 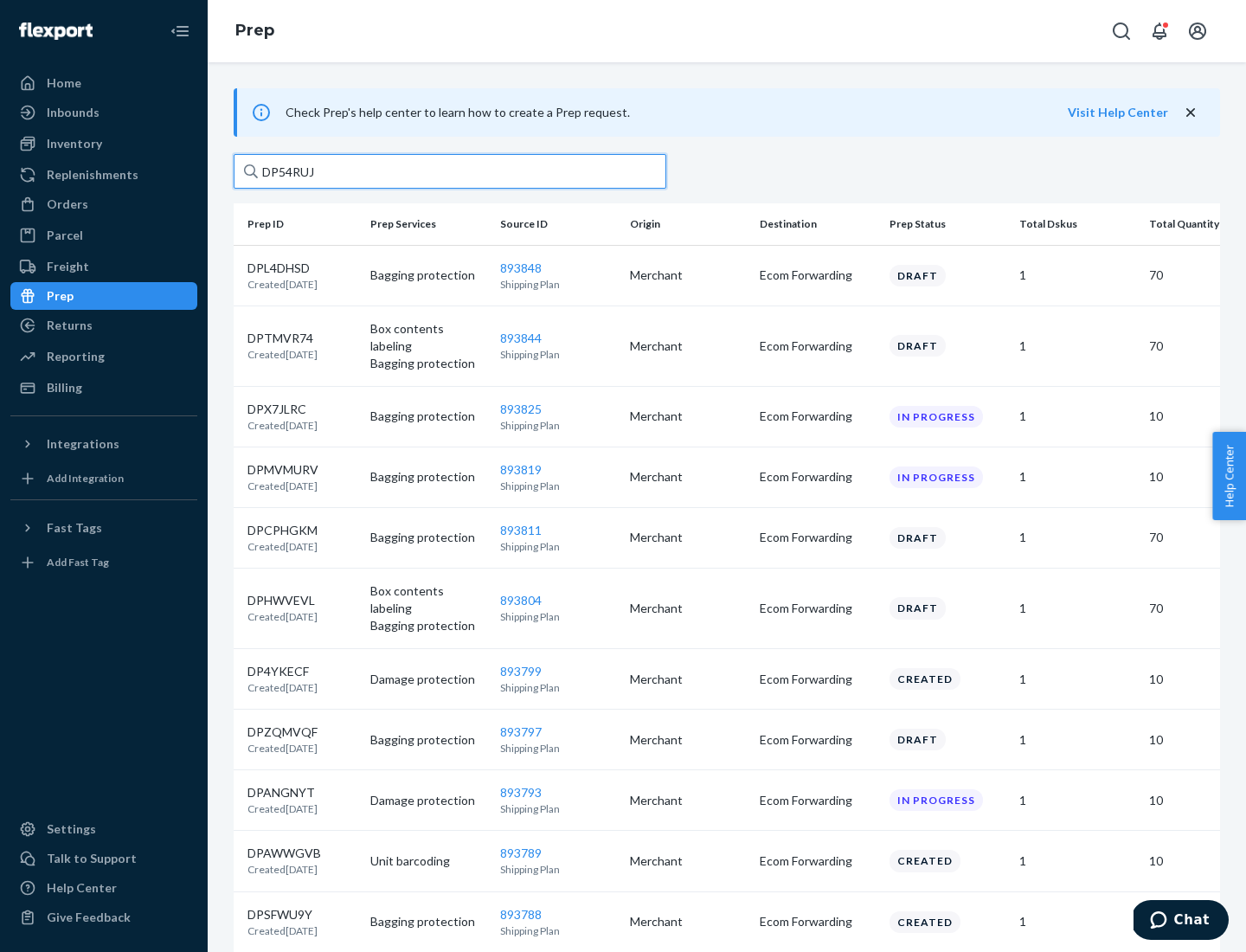 What do you see at coordinates (1160, 31) in the screenshot?
I see `button: Open notifications` at bounding box center [1160, 31].